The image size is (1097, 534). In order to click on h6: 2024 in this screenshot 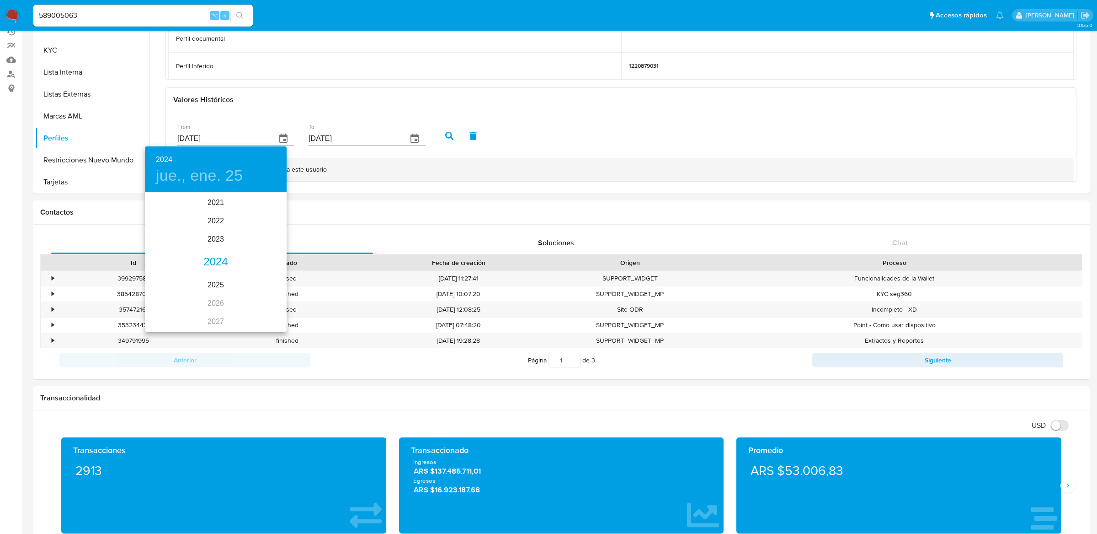, I will do `click(164, 160)`.